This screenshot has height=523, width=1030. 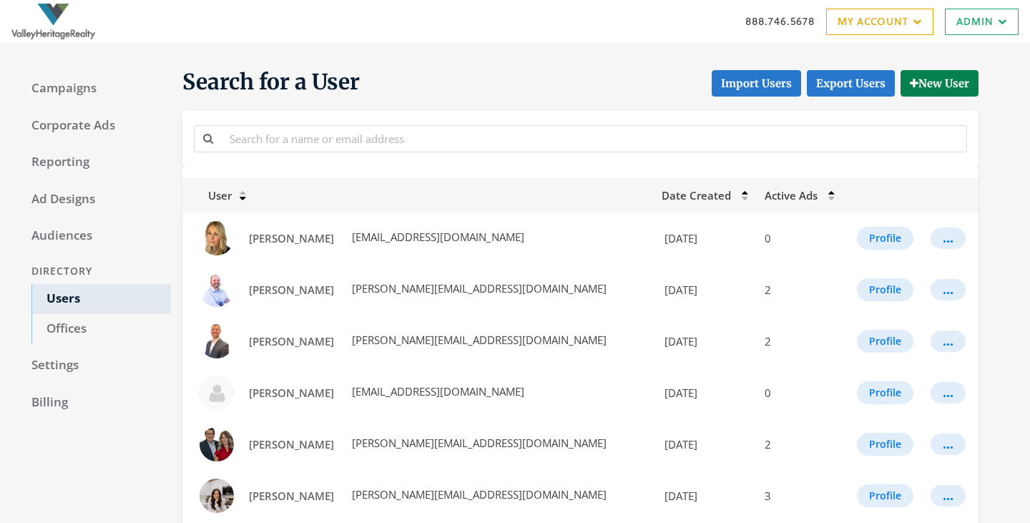 I want to click on a: Reporting, so click(x=94, y=162).